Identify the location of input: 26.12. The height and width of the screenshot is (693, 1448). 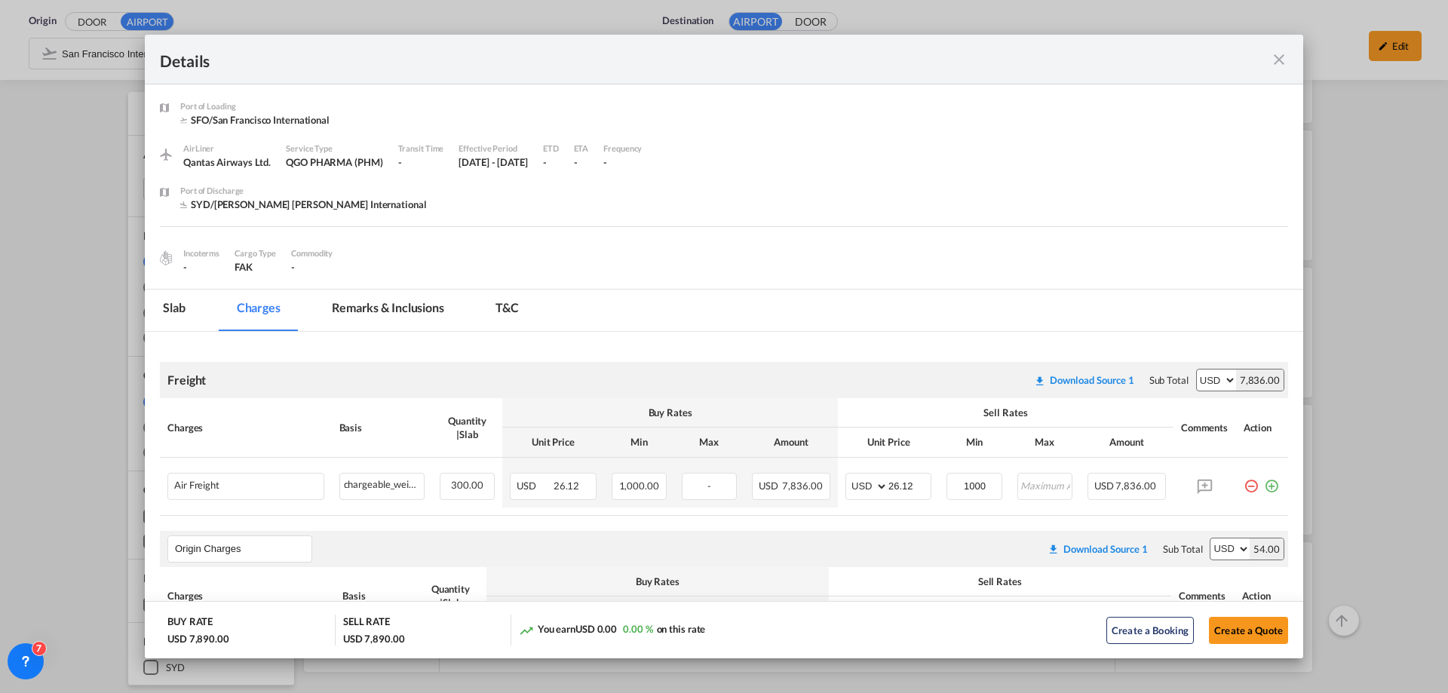
(909, 485).